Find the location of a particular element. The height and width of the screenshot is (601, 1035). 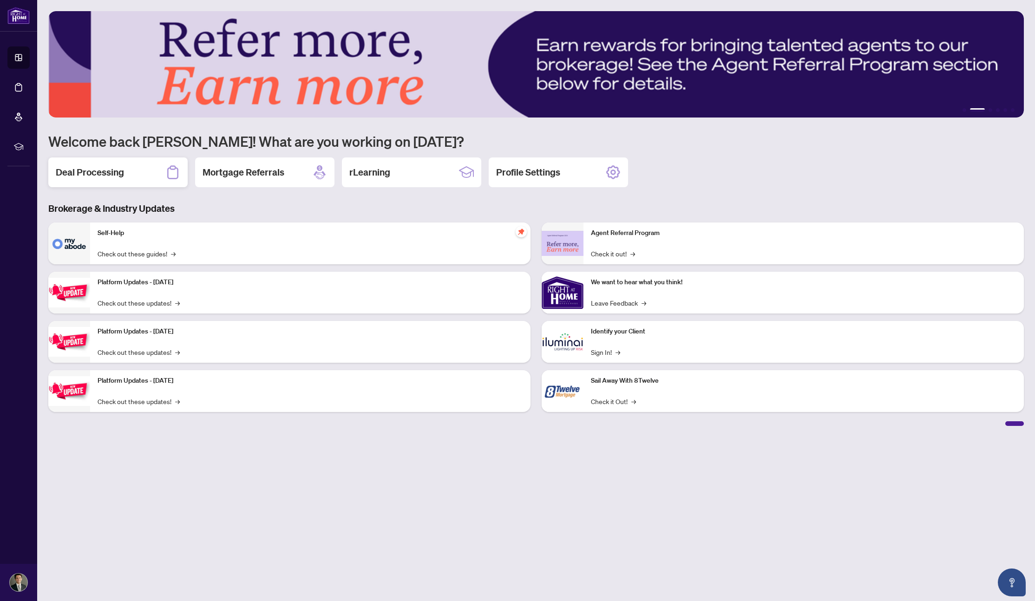

h2: Mortgage Referrals is located at coordinates (243, 172).